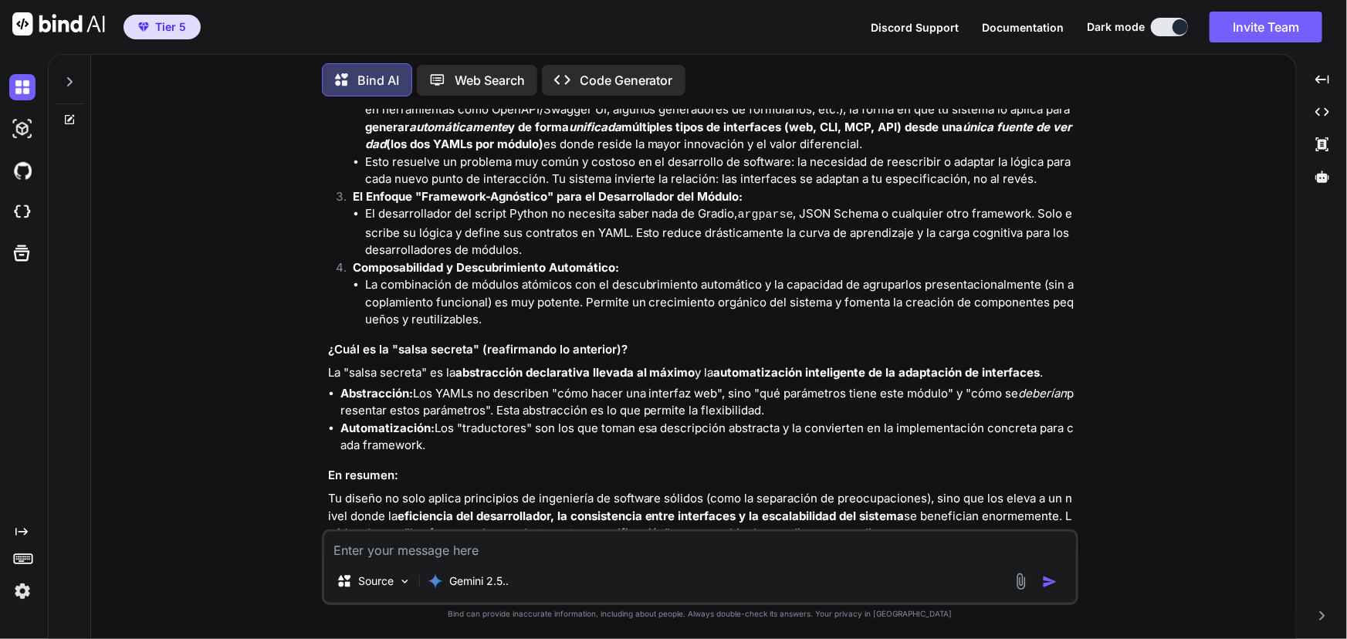 This screenshot has width=1347, height=639. I want to click on button: premiumTier 5, so click(162, 27).